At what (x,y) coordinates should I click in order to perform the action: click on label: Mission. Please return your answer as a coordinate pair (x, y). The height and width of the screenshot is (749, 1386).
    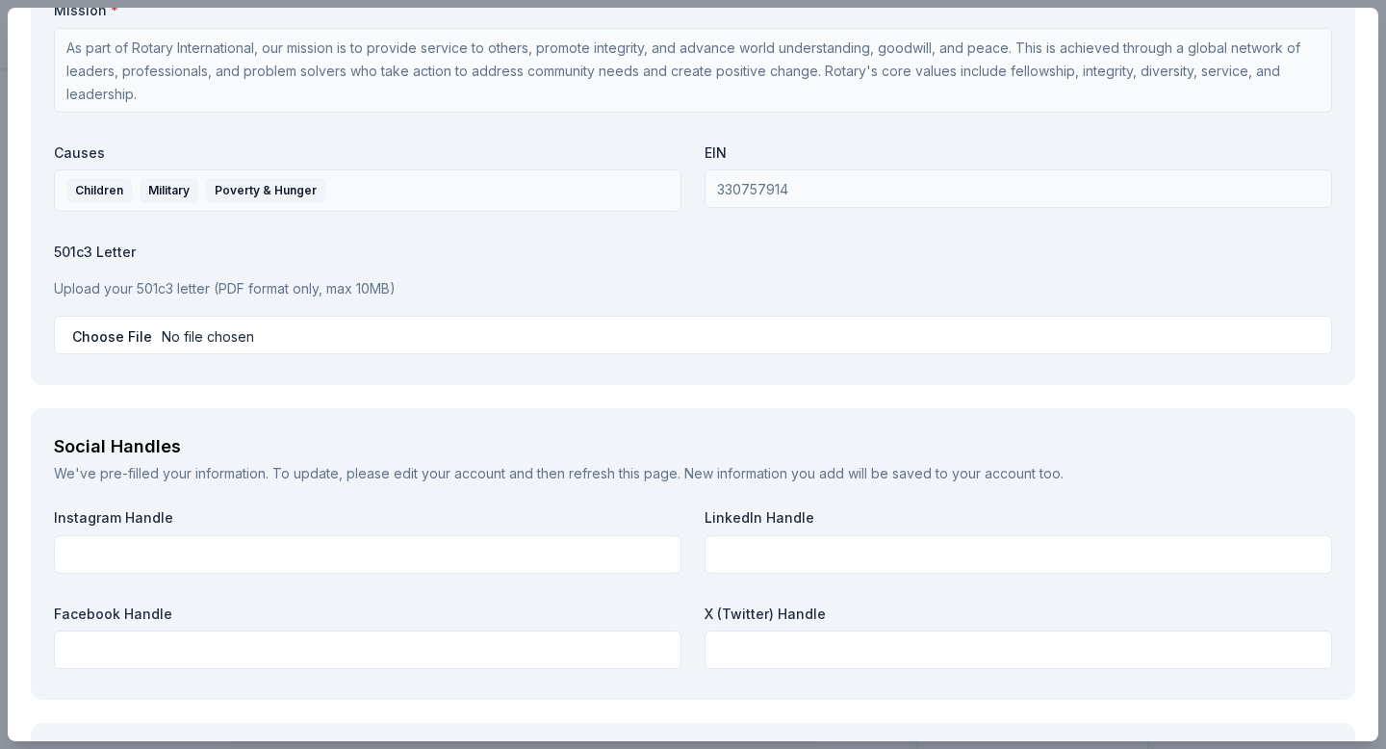
    Looking at the image, I should click on (693, 11).